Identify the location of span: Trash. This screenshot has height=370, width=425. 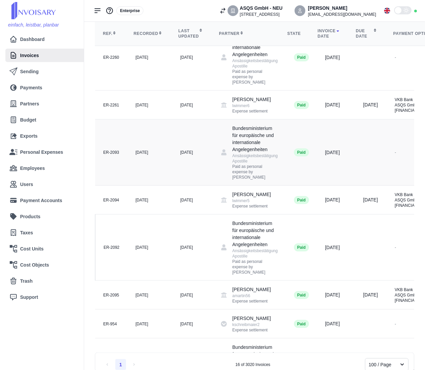
(26, 281).